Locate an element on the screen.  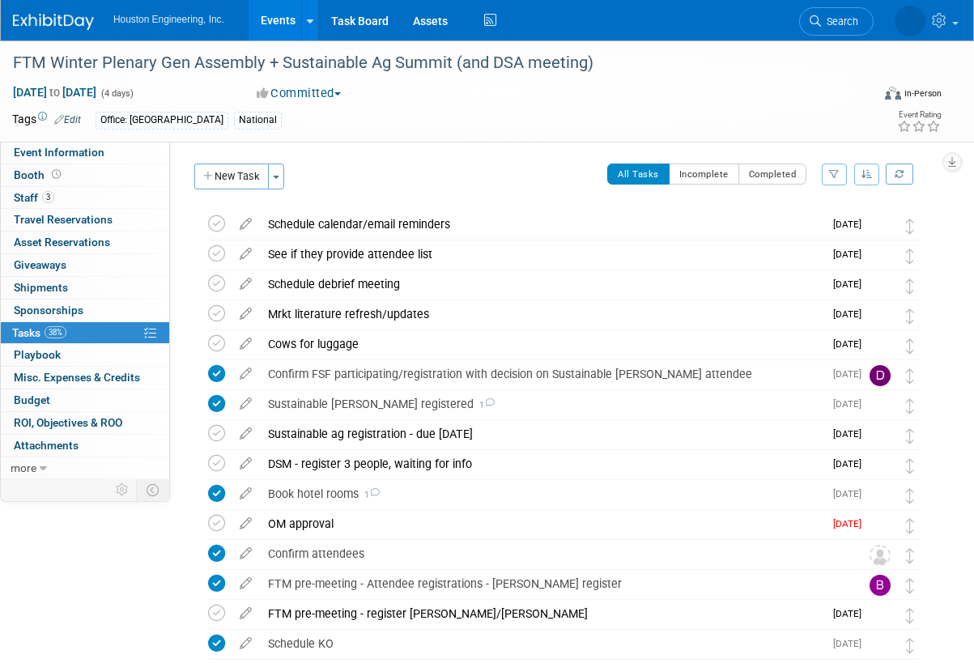
button: Incomplete is located at coordinates (704, 174).